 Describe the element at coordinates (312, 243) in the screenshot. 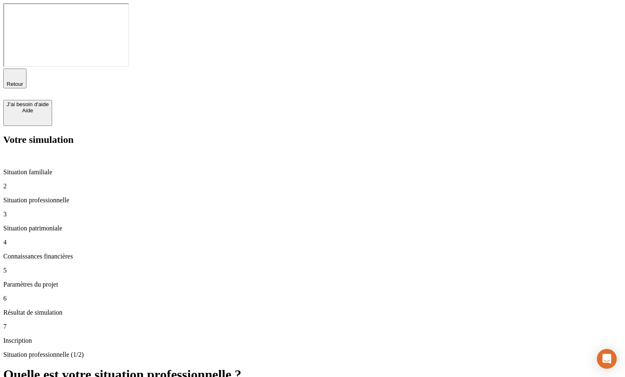

I see `p: 4` at that location.